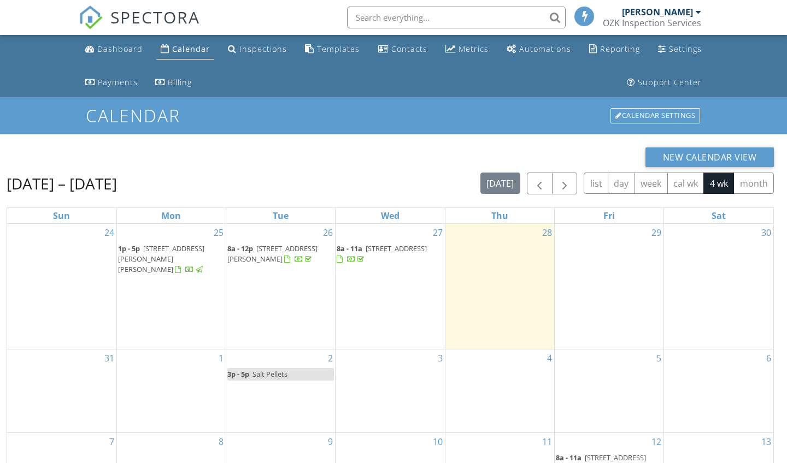  Describe the element at coordinates (109, 358) in the screenshot. I see `a: Go to August 31, 2025` at that location.